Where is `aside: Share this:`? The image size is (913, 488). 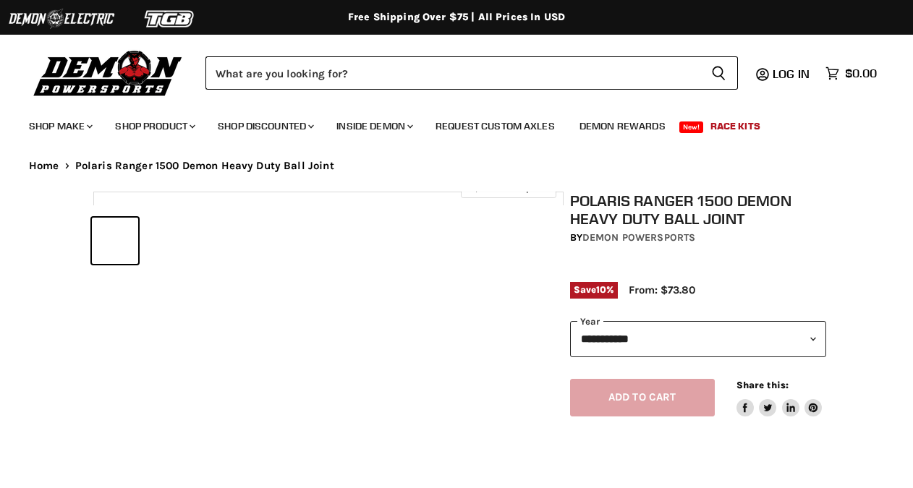
aside: Share this: is located at coordinates (779, 398).